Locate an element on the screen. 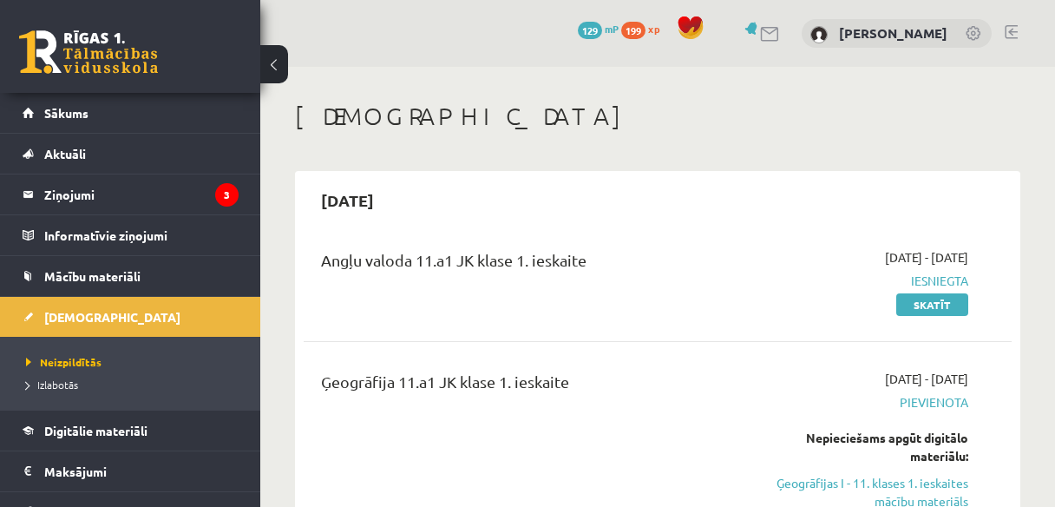  span: Aktuāli is located at coordinates (65, 154).